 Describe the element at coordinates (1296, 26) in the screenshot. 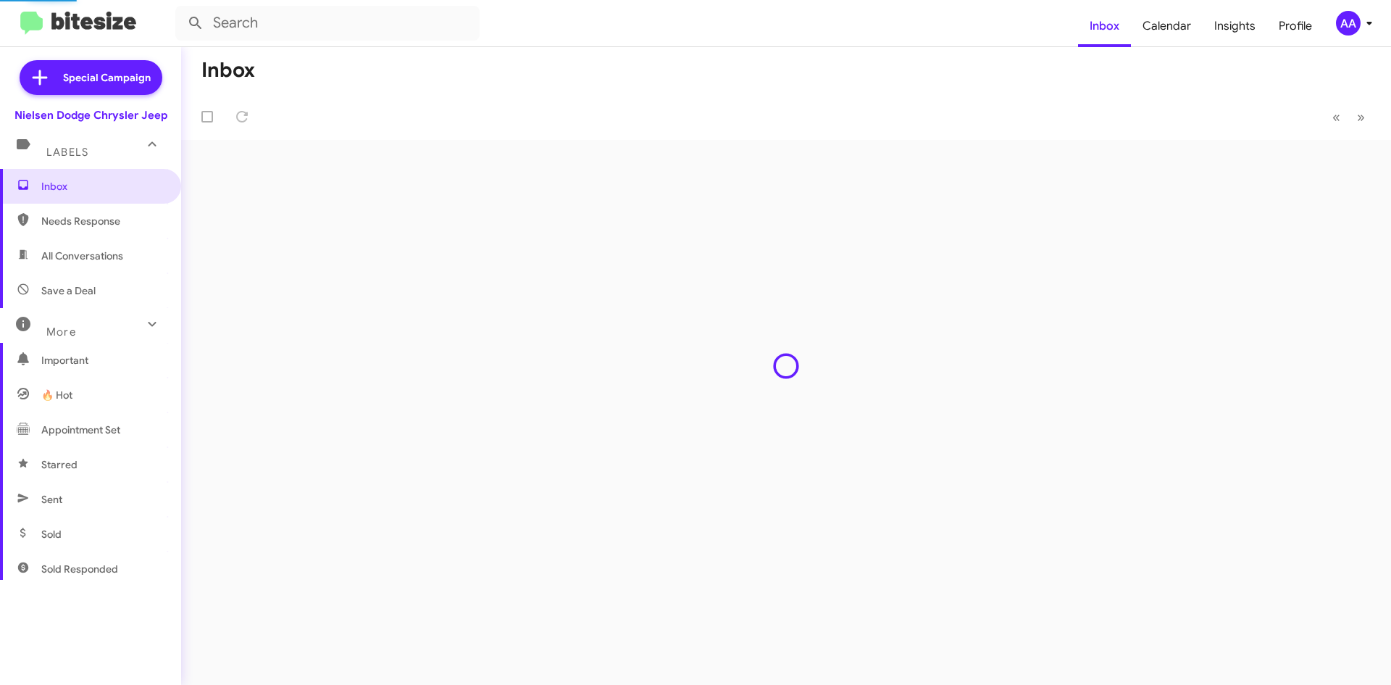

I see `a: Profile` at that location.